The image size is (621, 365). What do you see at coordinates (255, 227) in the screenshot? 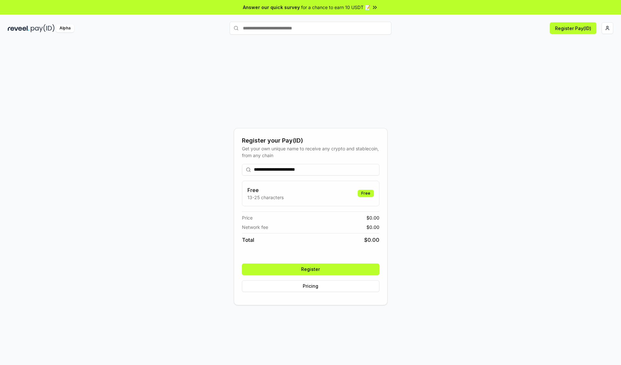
I see `span: Network fee` at bounding box center [255, 227].